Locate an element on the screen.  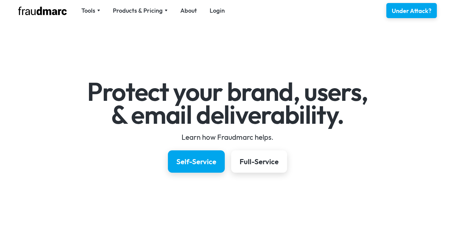
div: Full-Service is located at coordinates (259, 162).